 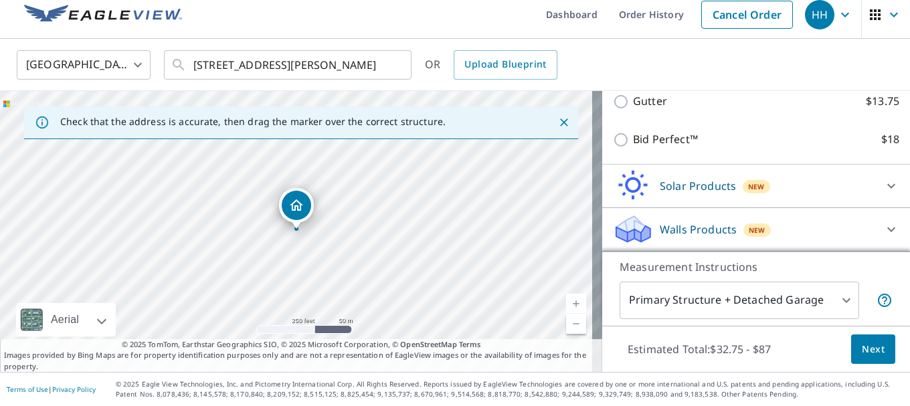 What do you see at coordinates (27, 389) in the screenshot?
I see `a: Terms of Use` at bounding box center [27, 389].